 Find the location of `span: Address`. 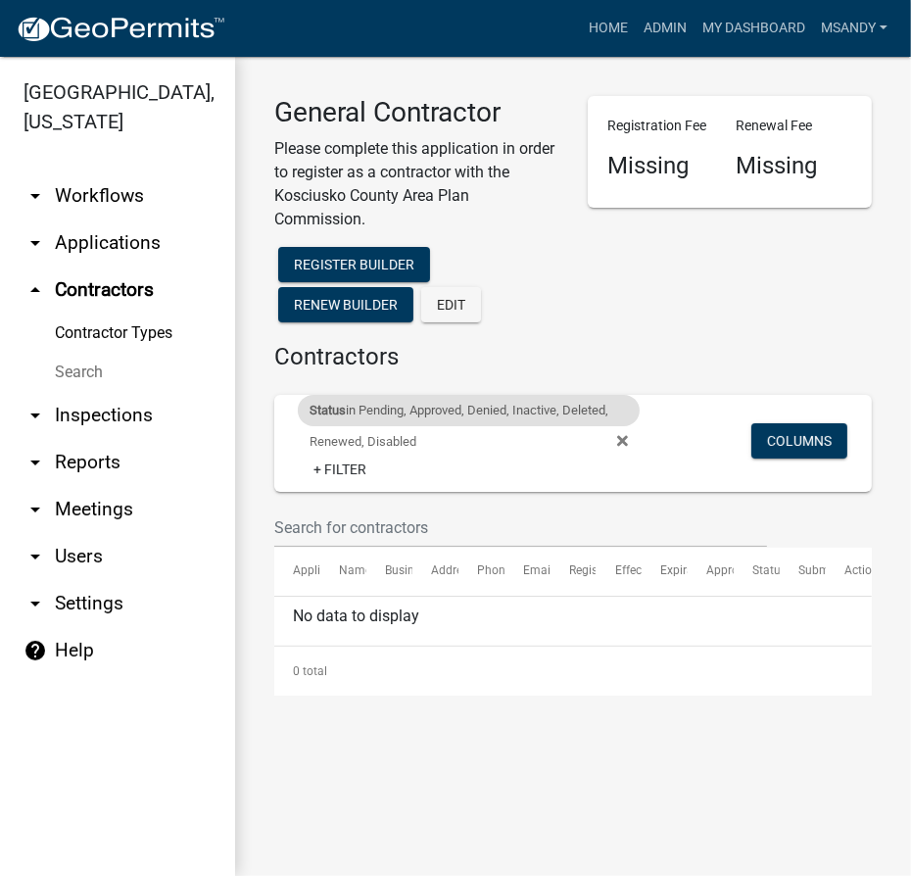

span: Address is located at coordinates (453, 570).